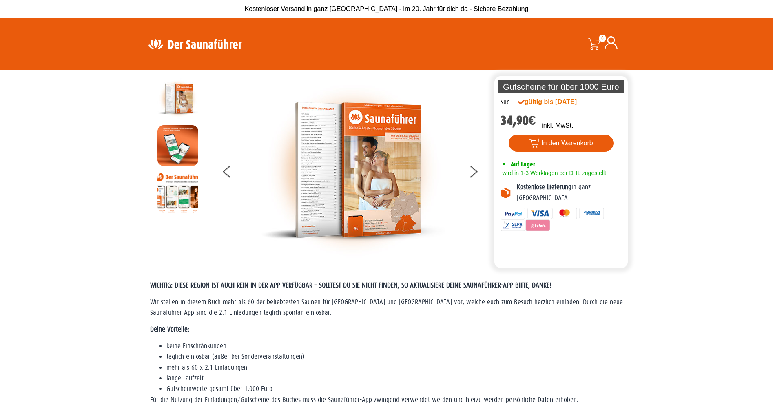 This screenshot has height=407, width=773. Describe the element at coordinates (561, 86) in the screenshot. I see `p: Gutscheine für über 1000 Euro` at that location.